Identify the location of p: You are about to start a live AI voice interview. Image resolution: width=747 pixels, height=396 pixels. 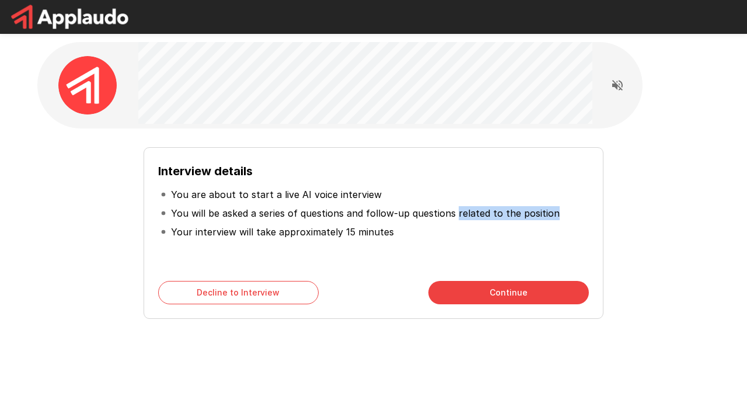
(276, 194).